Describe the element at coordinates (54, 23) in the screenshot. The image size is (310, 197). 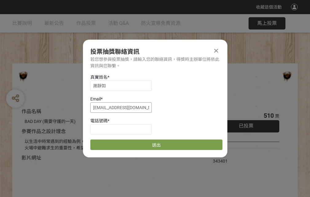
I see `a: 最新公告` at that location.